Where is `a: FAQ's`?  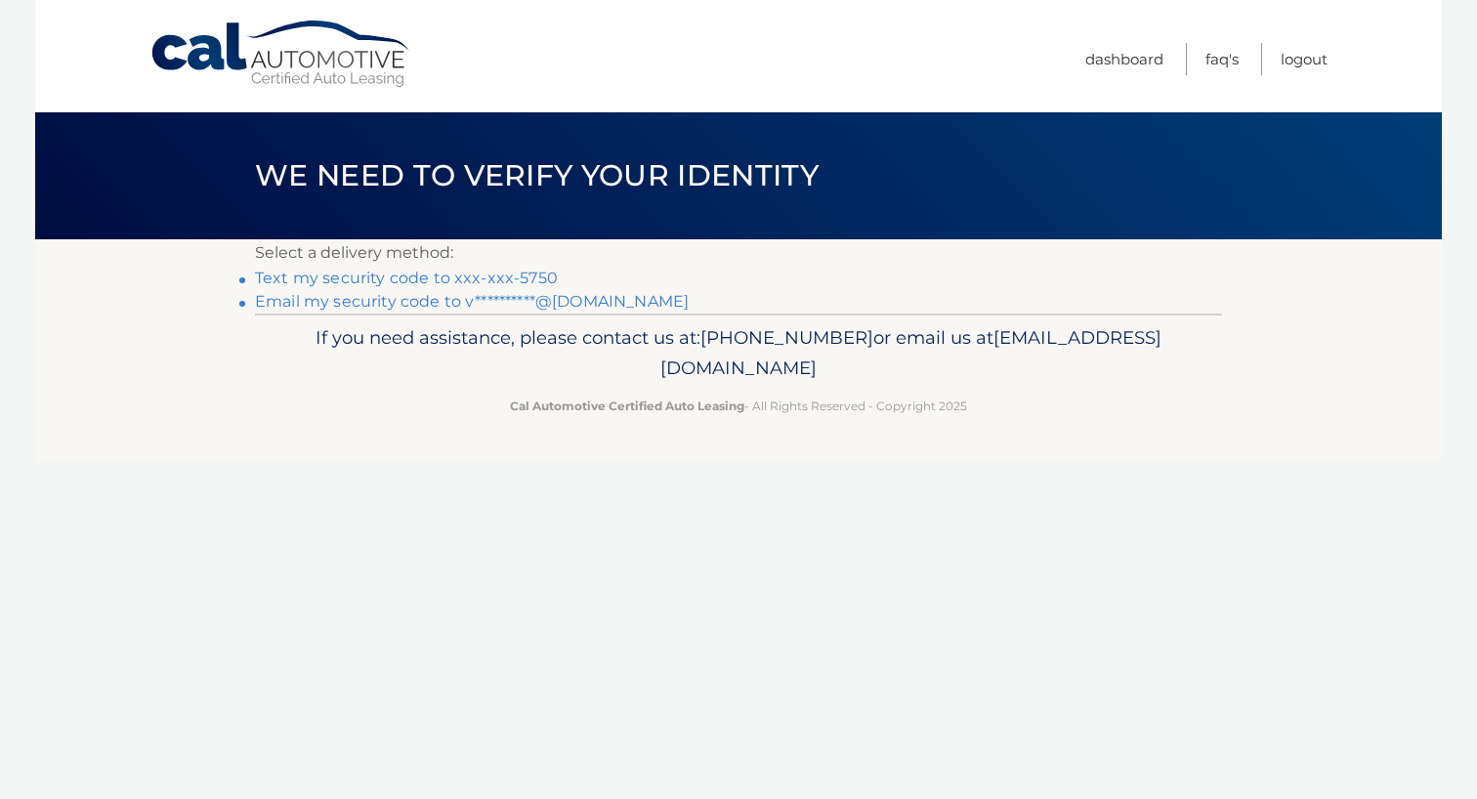
a: FAQ's is located at coordinates (1222, 59).